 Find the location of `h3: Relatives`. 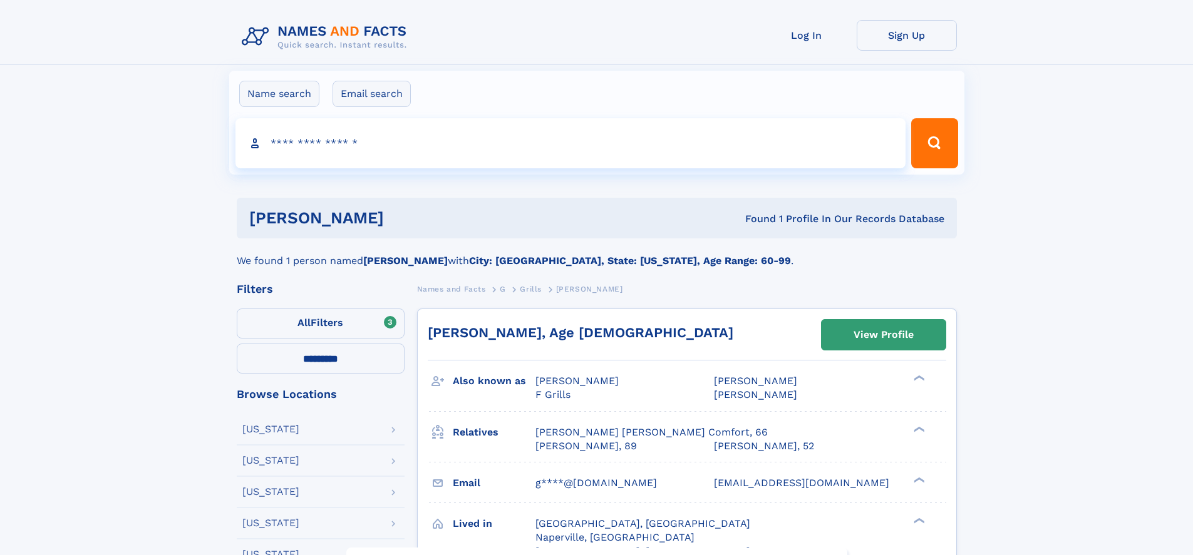

h3: Relatives is located at coordinates (494, 433).